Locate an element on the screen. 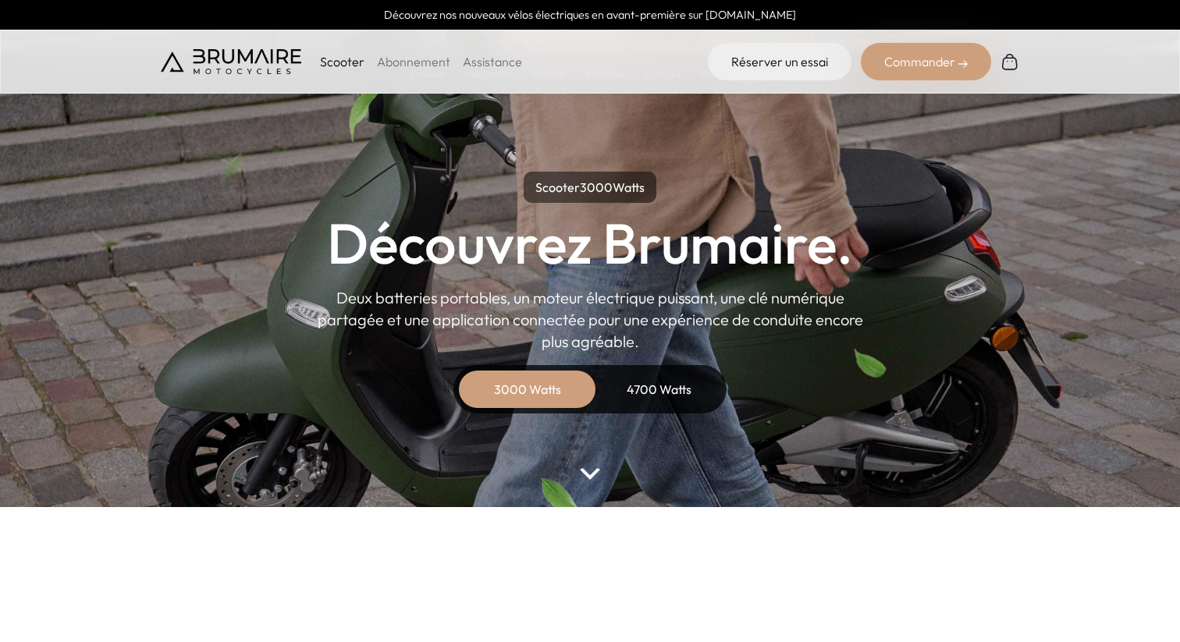 The height and width of the screenshot is (642, 1180). a: Abonnement is located at coordinates (414, 62).